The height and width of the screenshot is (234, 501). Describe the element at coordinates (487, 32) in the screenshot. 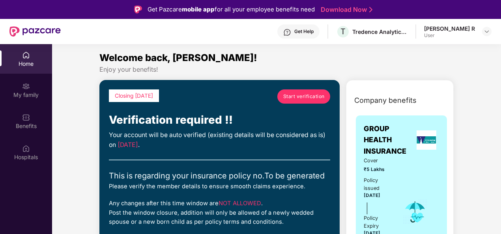

I see `img: svg+xml;base64,PHN2ZyBpZD0iRHJvcGRvd24tMzJ4MzIiIHhtbG5zPSJodHRwOi8vd3d3LnczLm9yZy8yMDAwL3N2ZyIgd2...` at that location.